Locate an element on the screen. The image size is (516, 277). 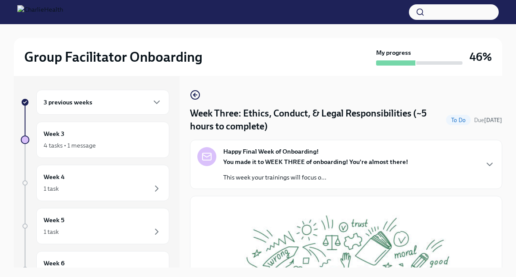
p: This week your trainings will focus o... is located at coordinates (316, 177).